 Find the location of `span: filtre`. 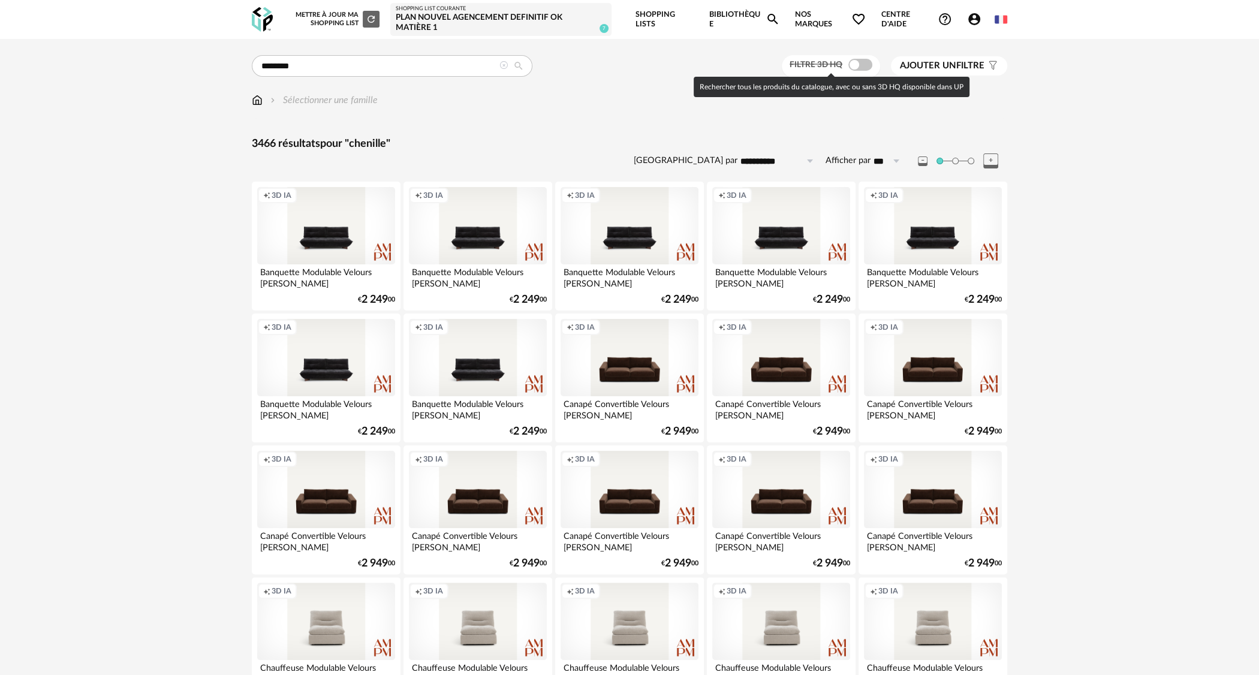

span: filtre is located at coordinates (942, 66).